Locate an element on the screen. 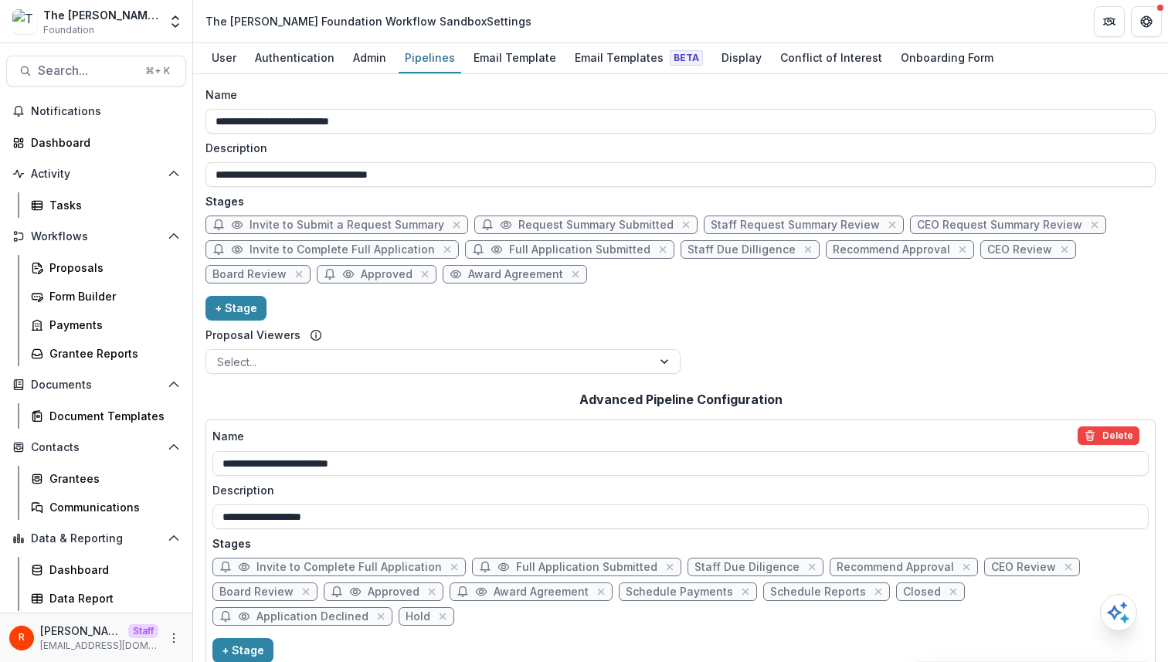 Image resolution: width=1168 pixels, height=662 pixels. a: Admin is located at coordinates (369, 58).